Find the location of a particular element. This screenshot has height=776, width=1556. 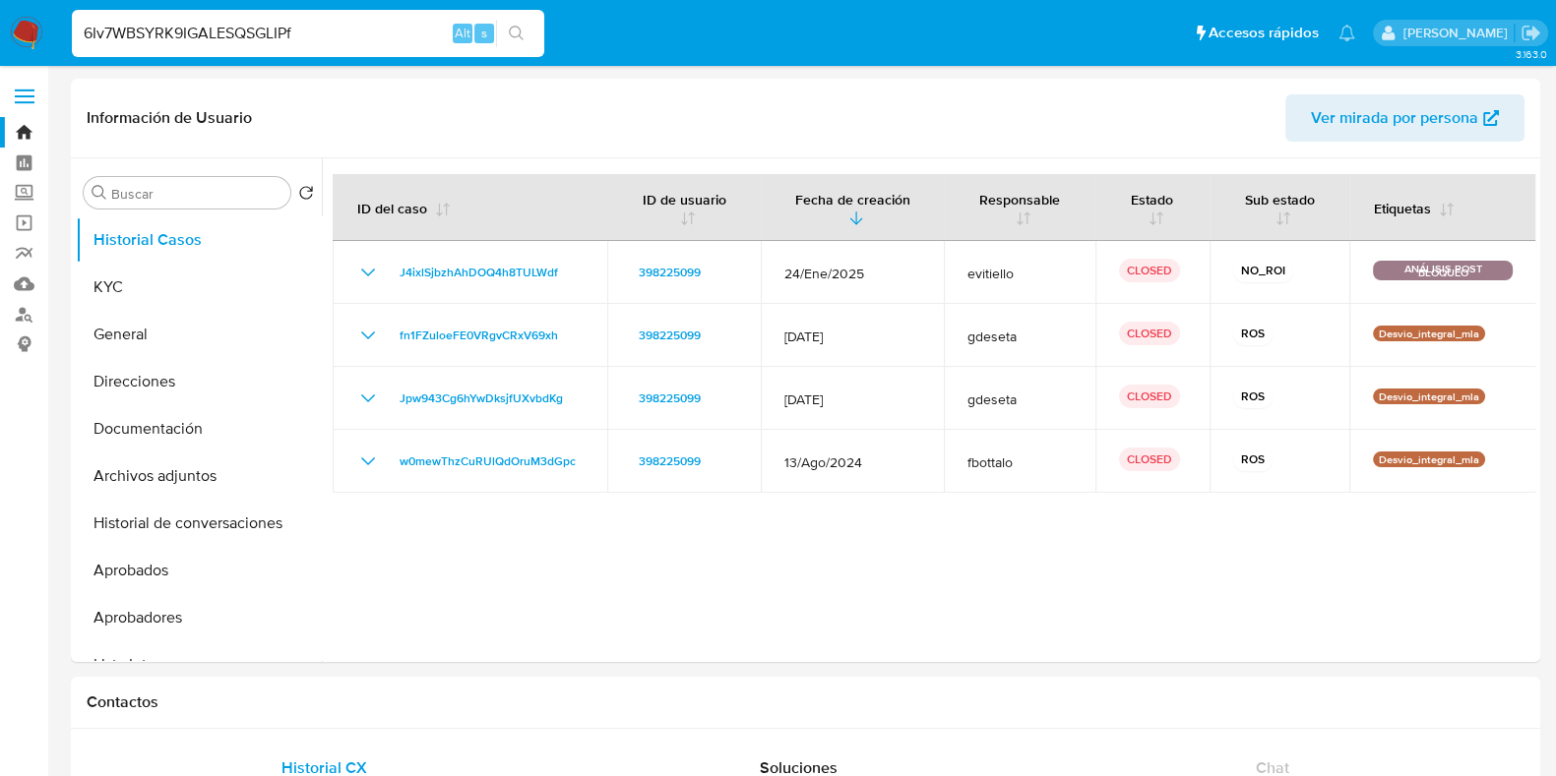

button: Historial de conversaciones is located at coordinates (199, 524).